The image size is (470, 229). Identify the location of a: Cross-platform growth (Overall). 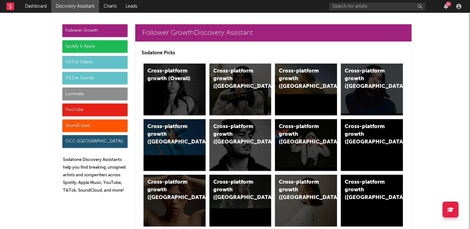
(175, 90).